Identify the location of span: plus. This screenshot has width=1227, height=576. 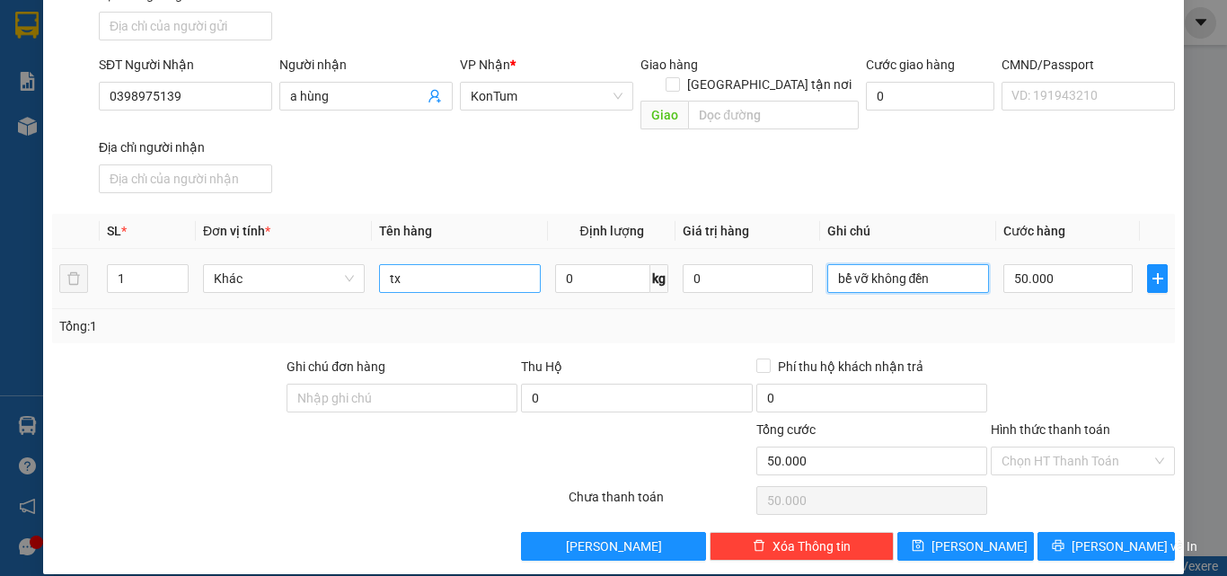
(1157, 278).